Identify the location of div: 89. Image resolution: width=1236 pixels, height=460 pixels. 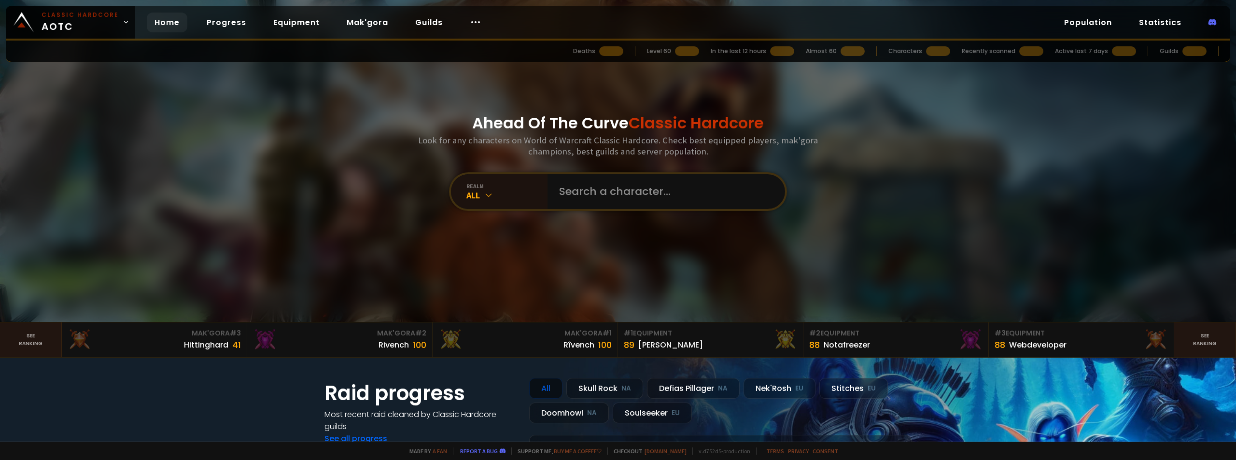
(629, 345).